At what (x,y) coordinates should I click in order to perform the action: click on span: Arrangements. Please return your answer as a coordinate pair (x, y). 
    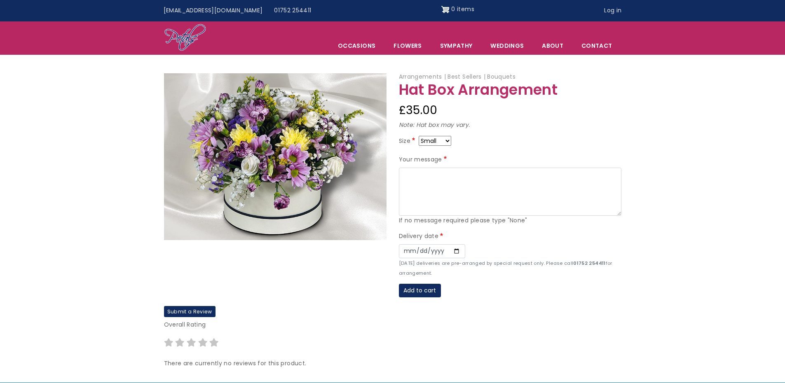
    Looking at the image, I should click on (422, 77).